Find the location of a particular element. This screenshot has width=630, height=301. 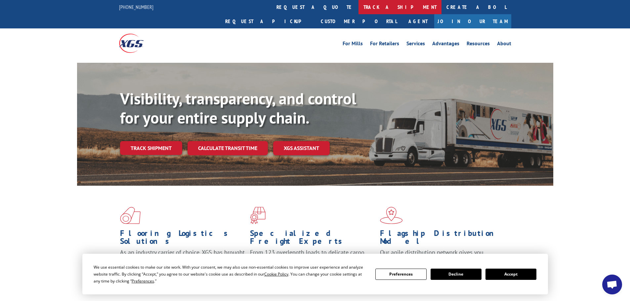

img: xgs-icon-flagship-distribution-model-red is located at coordinates (391, 216).